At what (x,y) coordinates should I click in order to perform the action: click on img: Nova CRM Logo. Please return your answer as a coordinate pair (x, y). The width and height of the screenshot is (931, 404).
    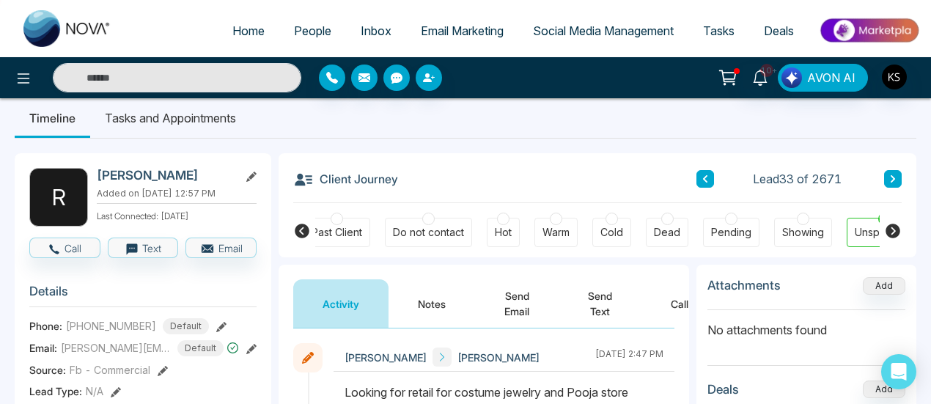
    Looking at the image, I should click on (67, 29).